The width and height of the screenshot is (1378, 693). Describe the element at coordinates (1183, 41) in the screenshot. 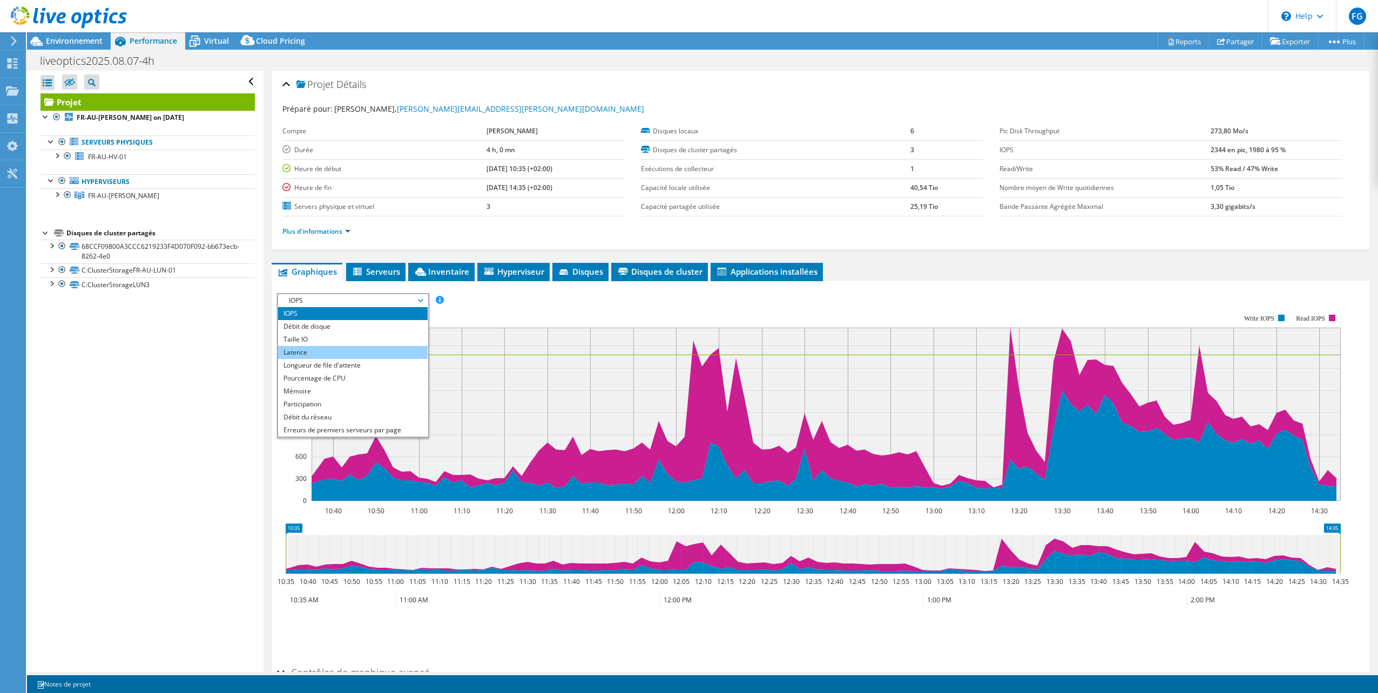

I see `a: Reports` at that location.